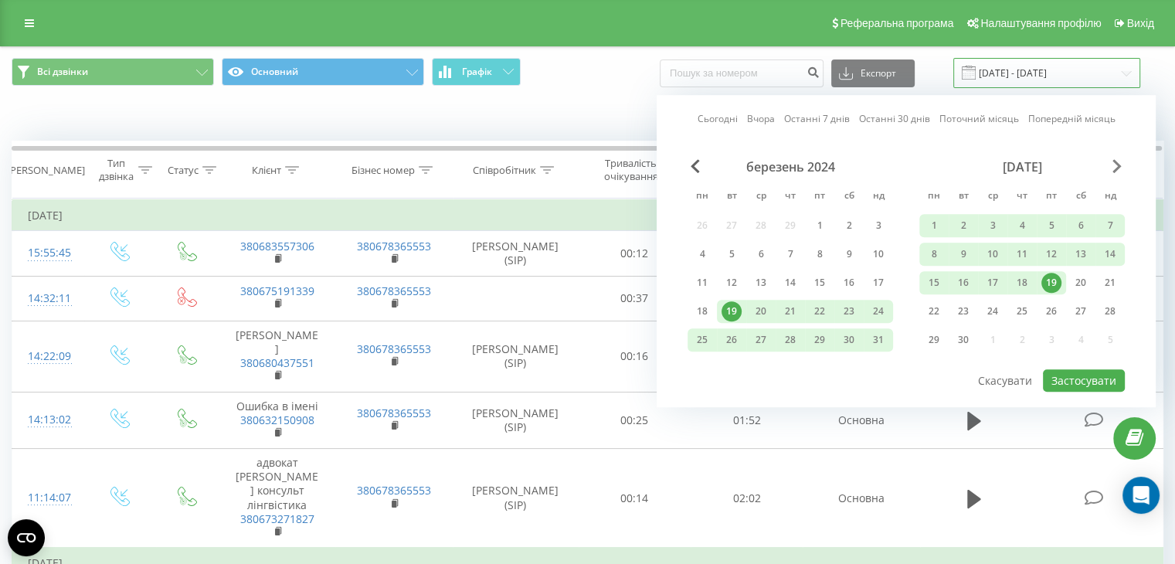 This screenshot has width=1175, height=564. What do you see at coordinates (849, 283) in the screenshot?
I see `div: сб 16 бер 2024 р.` at bounding box center [849, 283].